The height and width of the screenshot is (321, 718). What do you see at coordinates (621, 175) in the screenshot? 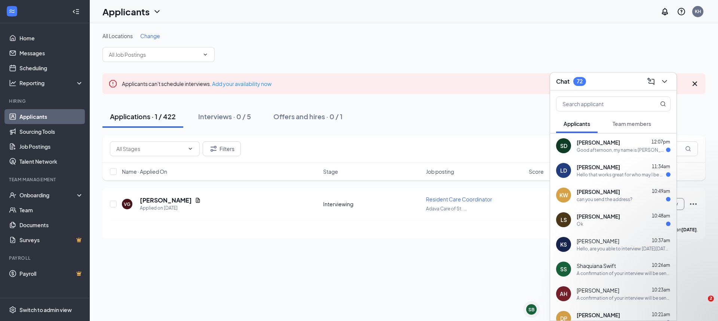
I see `div: Hello that works great for who may I be meeting with` at bounding box center [621, 175].